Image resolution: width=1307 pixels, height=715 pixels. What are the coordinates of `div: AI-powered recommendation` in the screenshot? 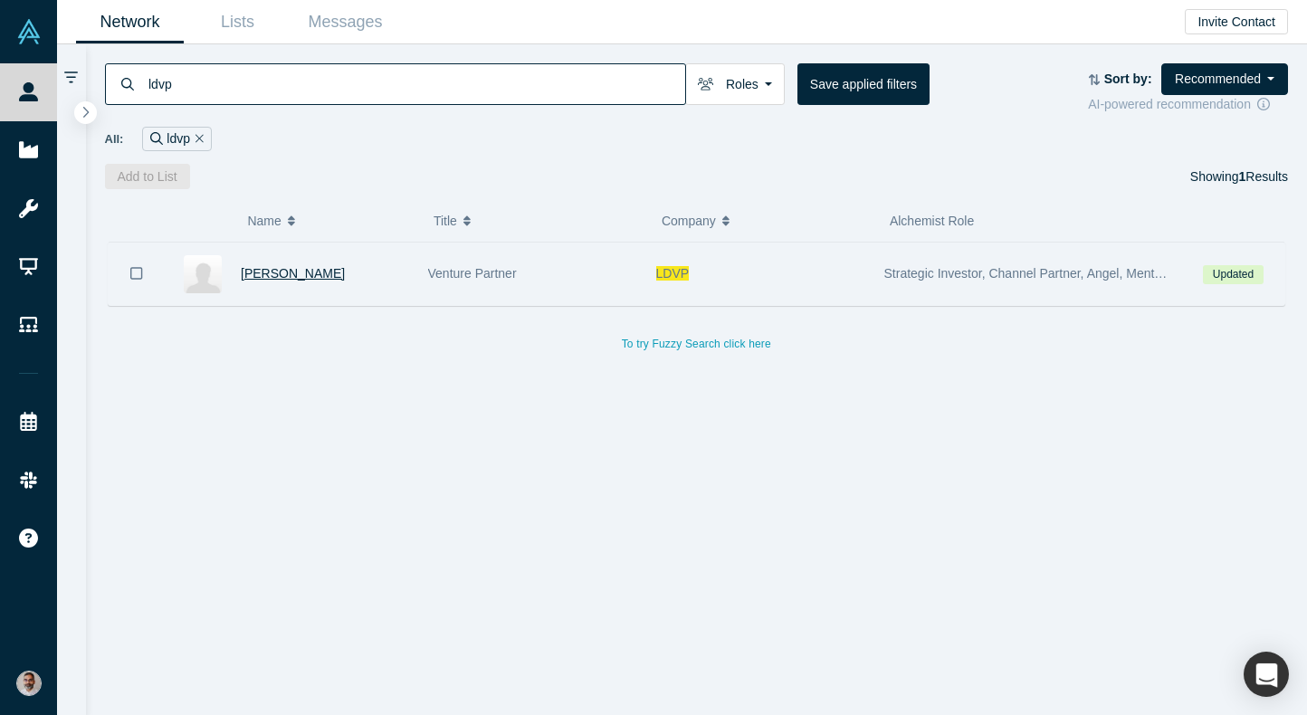 It's located at (1187, 104).